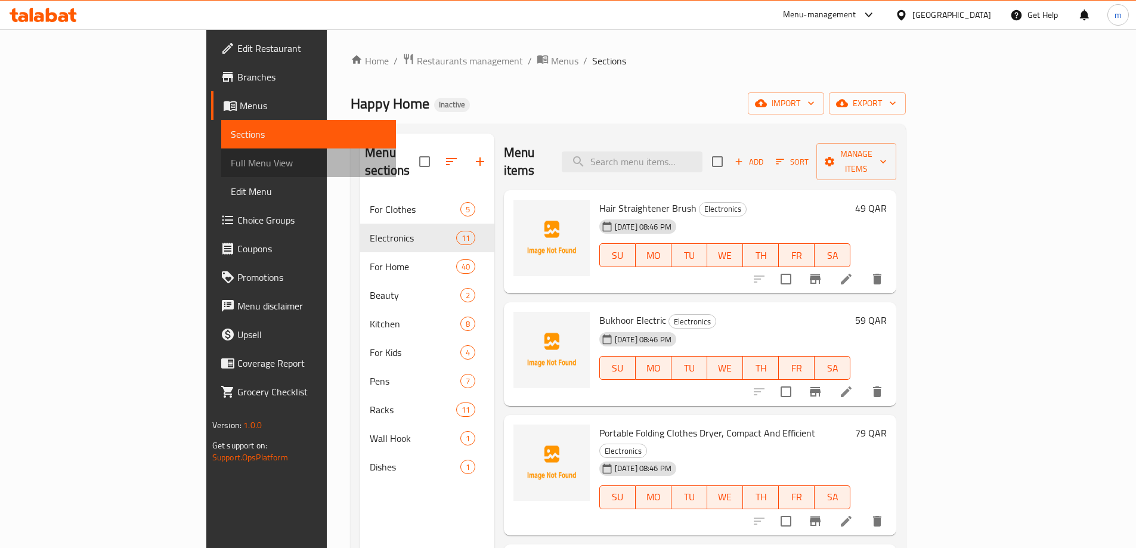 This screenshot has height=548, width=1136. Describe the element at coordinates (452, 105) in the screenshot. I see `div: Inactive` at that location.